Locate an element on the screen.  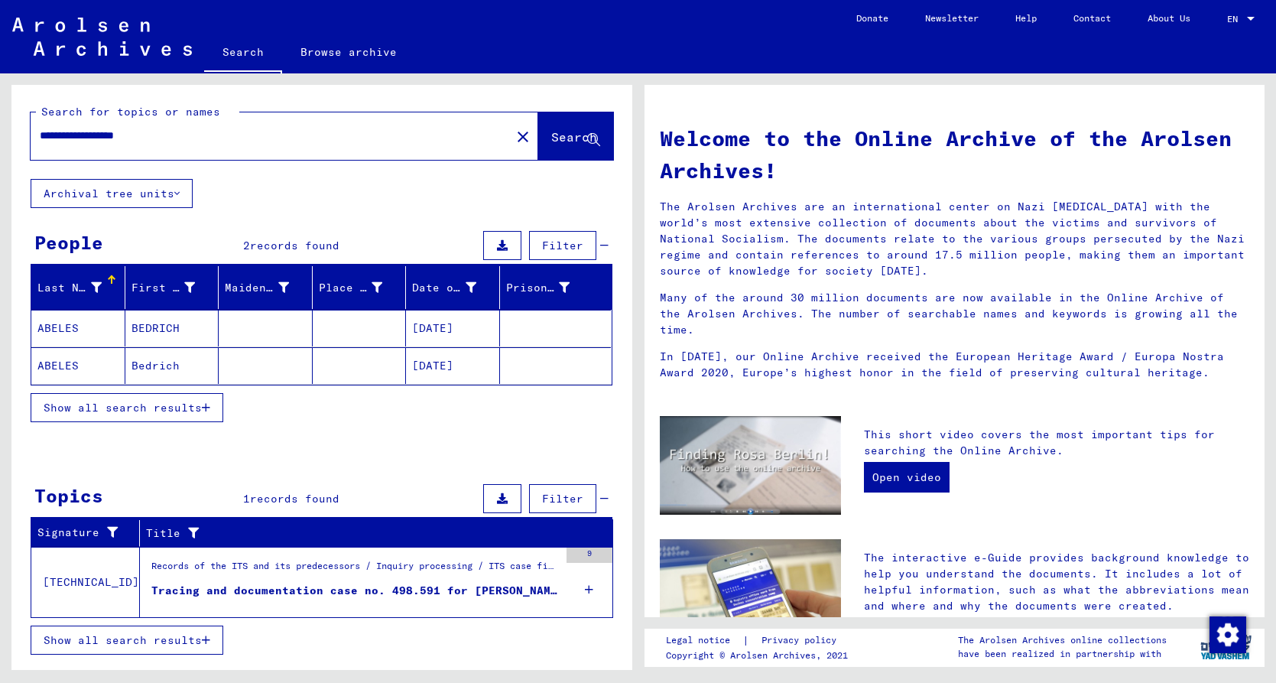
span: EN is located at coordinates (1236, 19).